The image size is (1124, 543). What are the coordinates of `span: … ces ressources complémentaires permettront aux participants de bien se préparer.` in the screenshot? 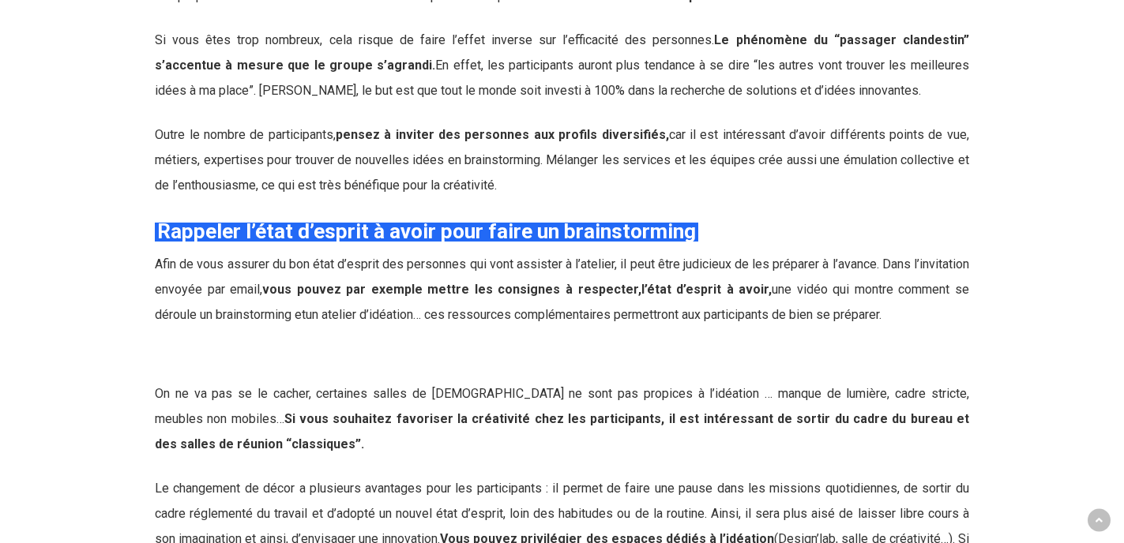 It's located at (647, 314).